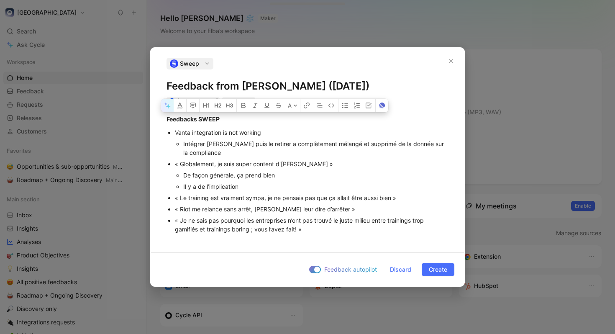 This screenshot has height=334, width=615. Describe the element at coordinates (316, 175) in the screenshot. I see `div: De façon générale, ça prend bien` at that location.